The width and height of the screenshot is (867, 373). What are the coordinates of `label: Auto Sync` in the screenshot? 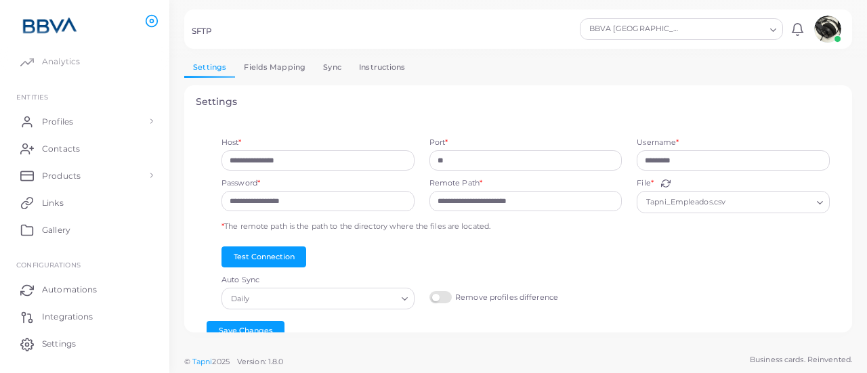 It's located at (240, 280).